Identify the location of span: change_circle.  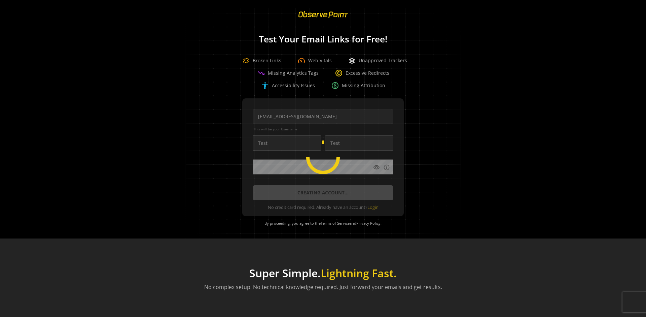
(339, 73).